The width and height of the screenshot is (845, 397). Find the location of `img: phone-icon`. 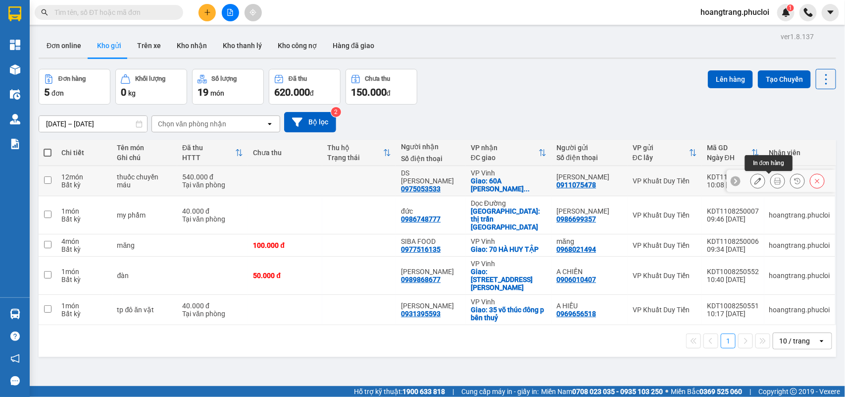

img: phone-icon is located at coordinates (808, 12).